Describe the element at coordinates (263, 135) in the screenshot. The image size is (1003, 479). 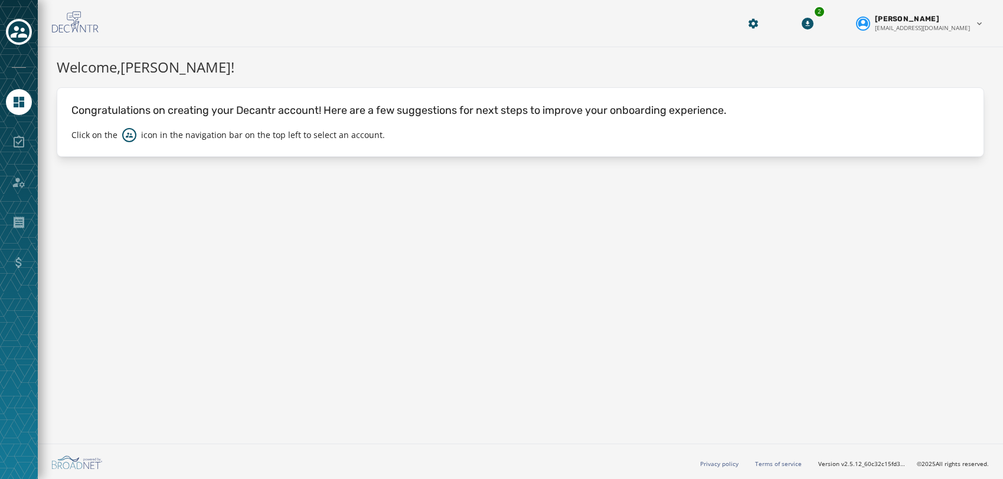
I see `p: icon in the navigation bar on the top left to select an account.` at that location.